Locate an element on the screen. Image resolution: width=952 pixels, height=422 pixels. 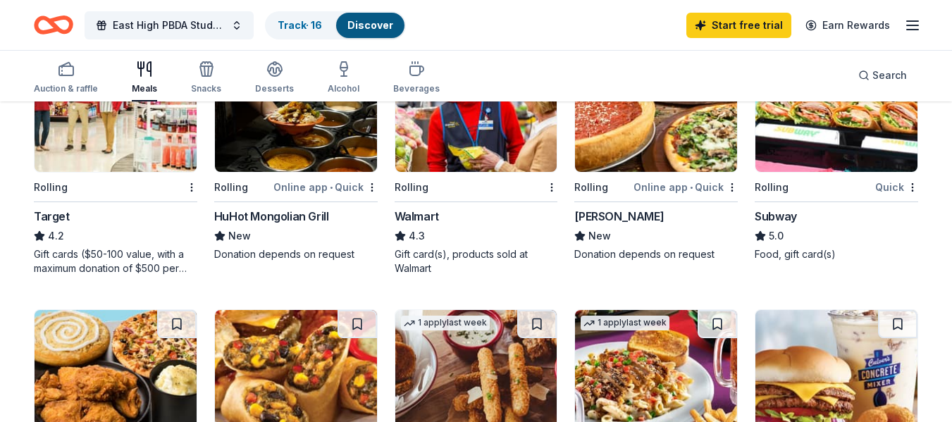
div: Meals is located at coordinates (144, 89).